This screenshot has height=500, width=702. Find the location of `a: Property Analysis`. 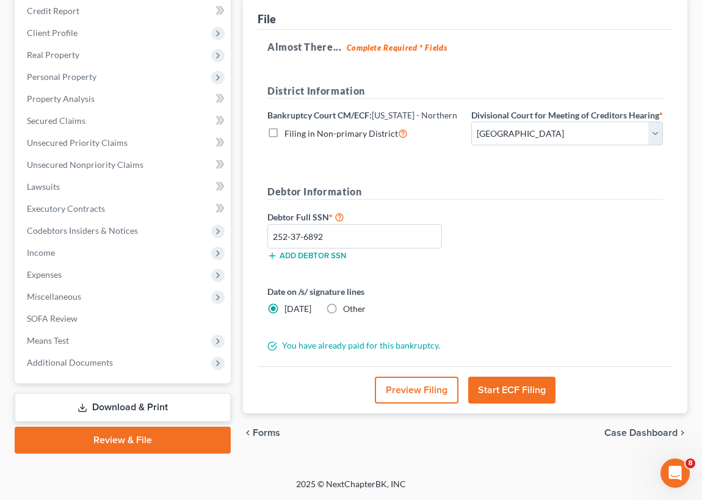

a: Property Analysis is located at coordinates (124, 99).